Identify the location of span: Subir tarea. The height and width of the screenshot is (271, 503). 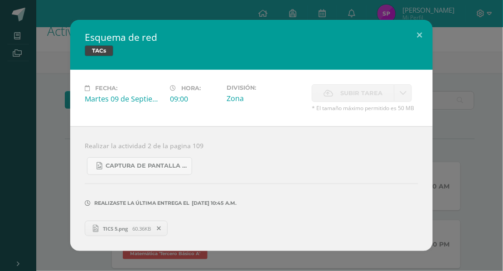
(361, 93).